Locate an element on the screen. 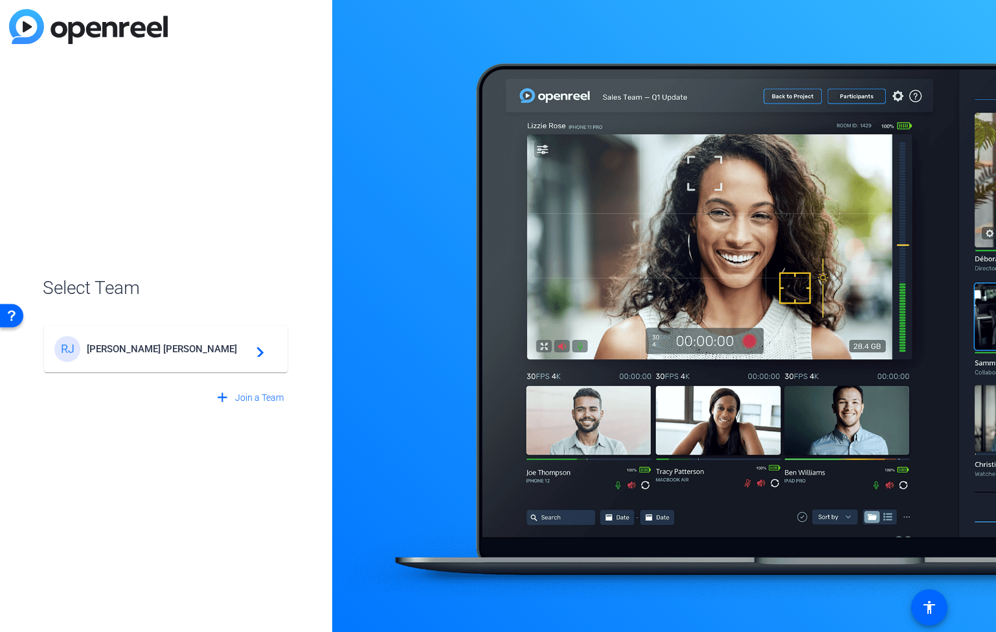  mat-icon: accessibility is located at coordinates (929, 607).